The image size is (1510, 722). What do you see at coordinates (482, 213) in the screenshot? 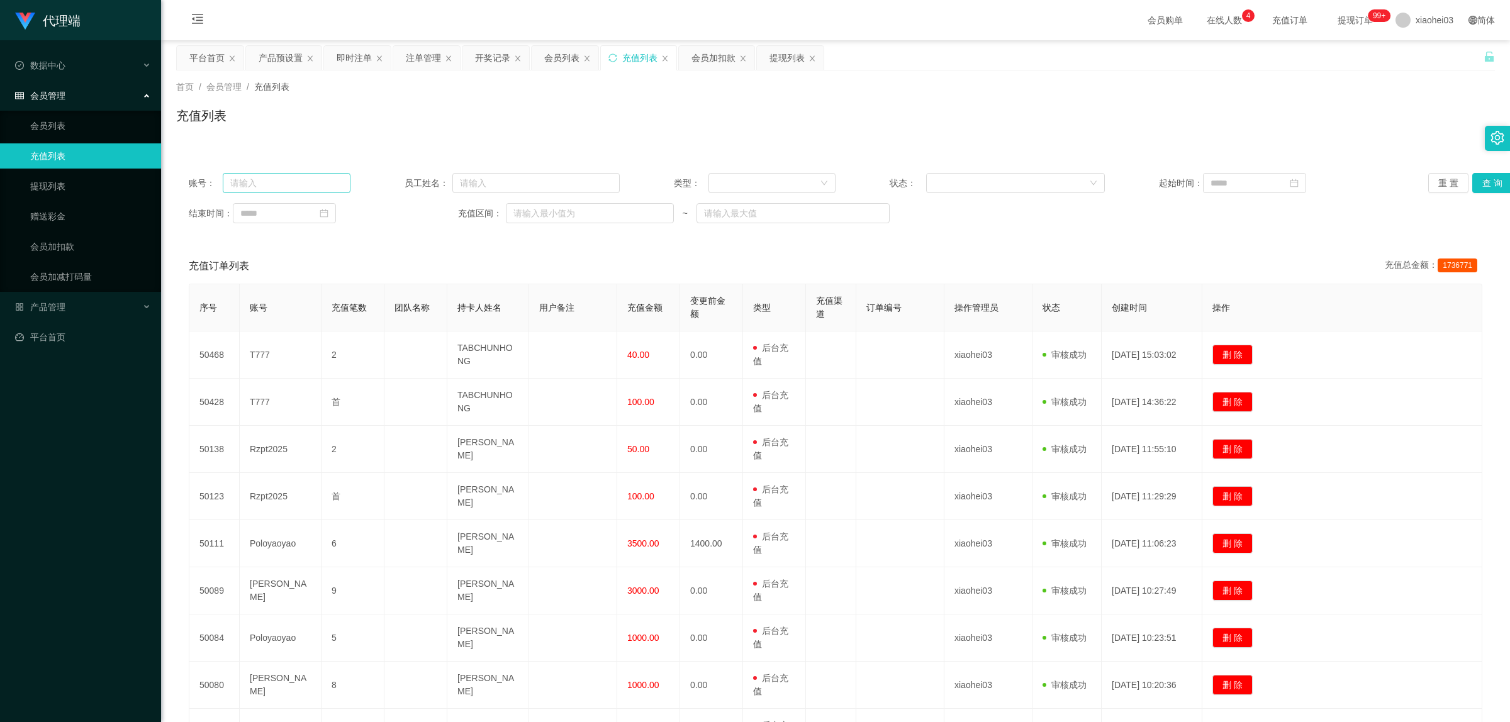
I see `span: 充值区间：` at bounding box center [482, 213].